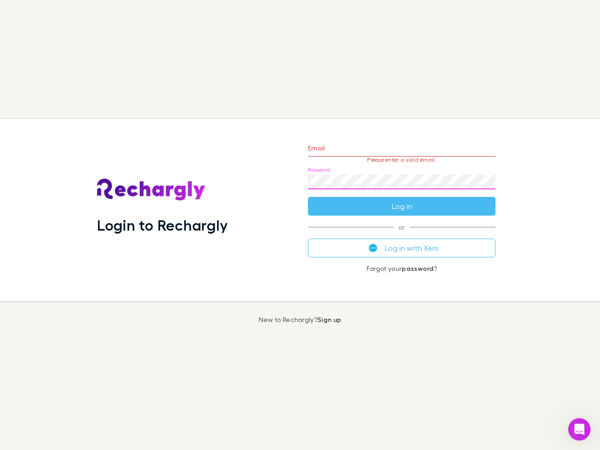  Describe the element at coordinates (319, 170) in the screenshot. I see `label: Password` at that location.